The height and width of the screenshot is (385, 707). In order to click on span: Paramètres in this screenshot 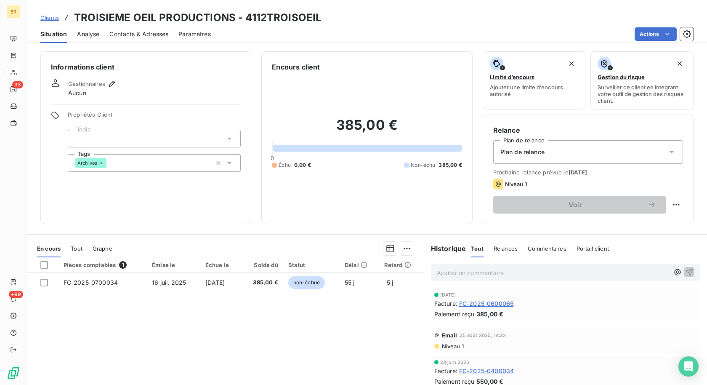, I will do `click(194, 34)`.